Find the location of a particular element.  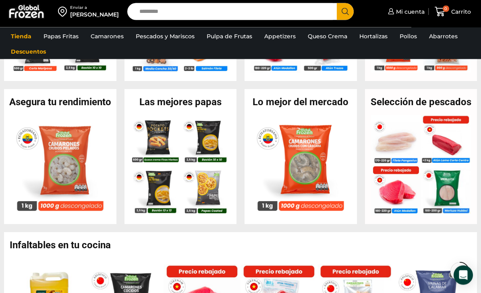

h2: Las mejores papas is located at coordinates (181, 102).